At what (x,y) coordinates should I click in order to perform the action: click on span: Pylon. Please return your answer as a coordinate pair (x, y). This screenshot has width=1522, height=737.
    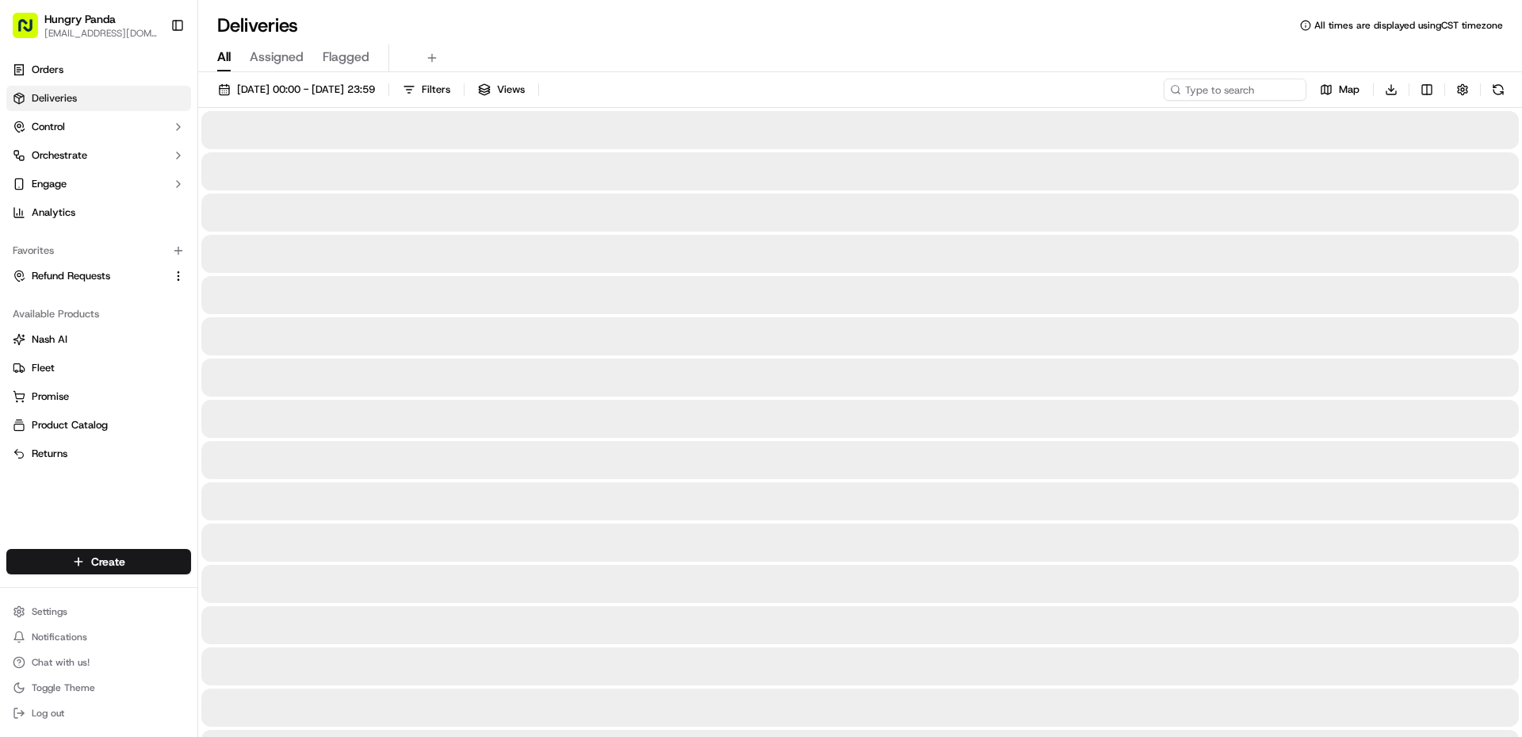
    Looking at the image, I should click on (174, 399).